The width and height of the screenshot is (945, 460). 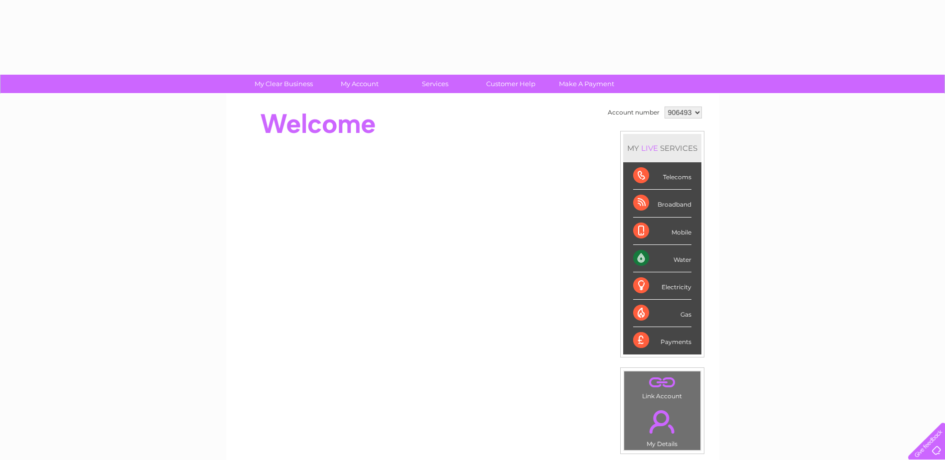 I want to click on td: My Details, so click(x=662, y=426).